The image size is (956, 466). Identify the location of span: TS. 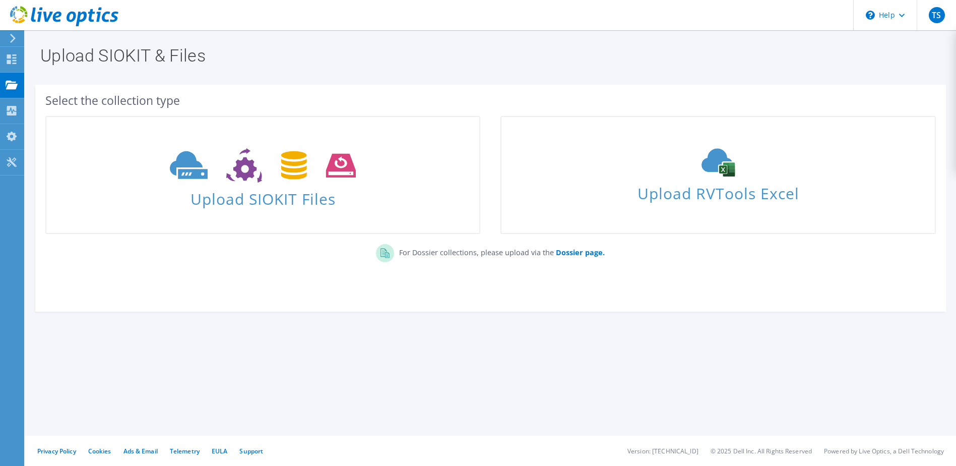
(937, 15).